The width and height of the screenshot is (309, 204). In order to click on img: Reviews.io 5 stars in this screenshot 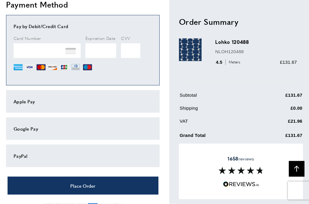, I will do `click(241, 184)`.